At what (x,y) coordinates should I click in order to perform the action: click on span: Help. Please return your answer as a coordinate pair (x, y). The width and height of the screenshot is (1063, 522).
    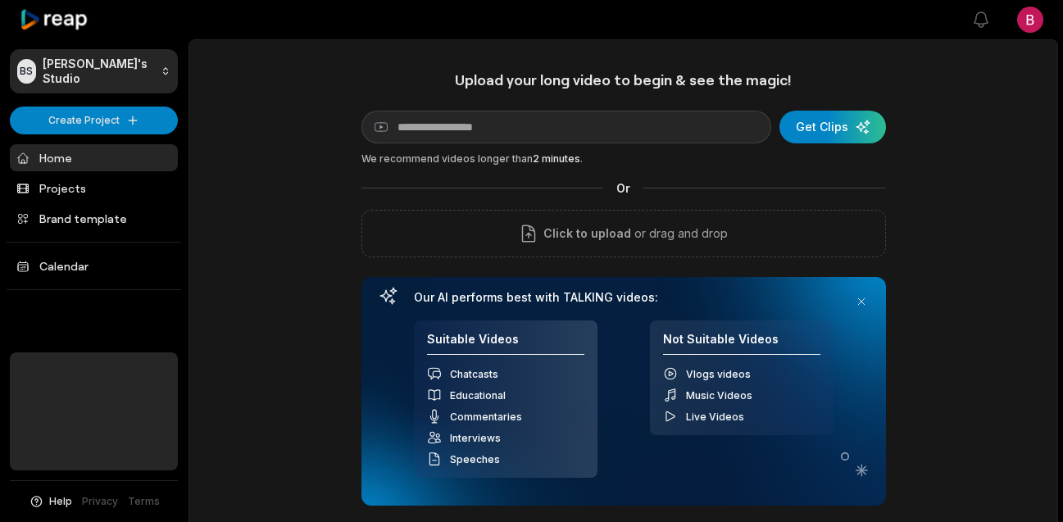
    Looking at the image, I should click on (61, 502).